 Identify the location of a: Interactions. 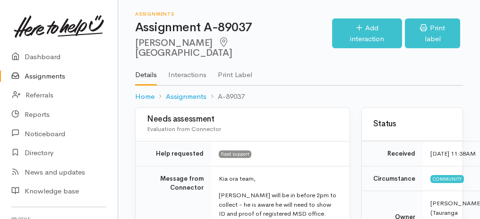
(187, 71).